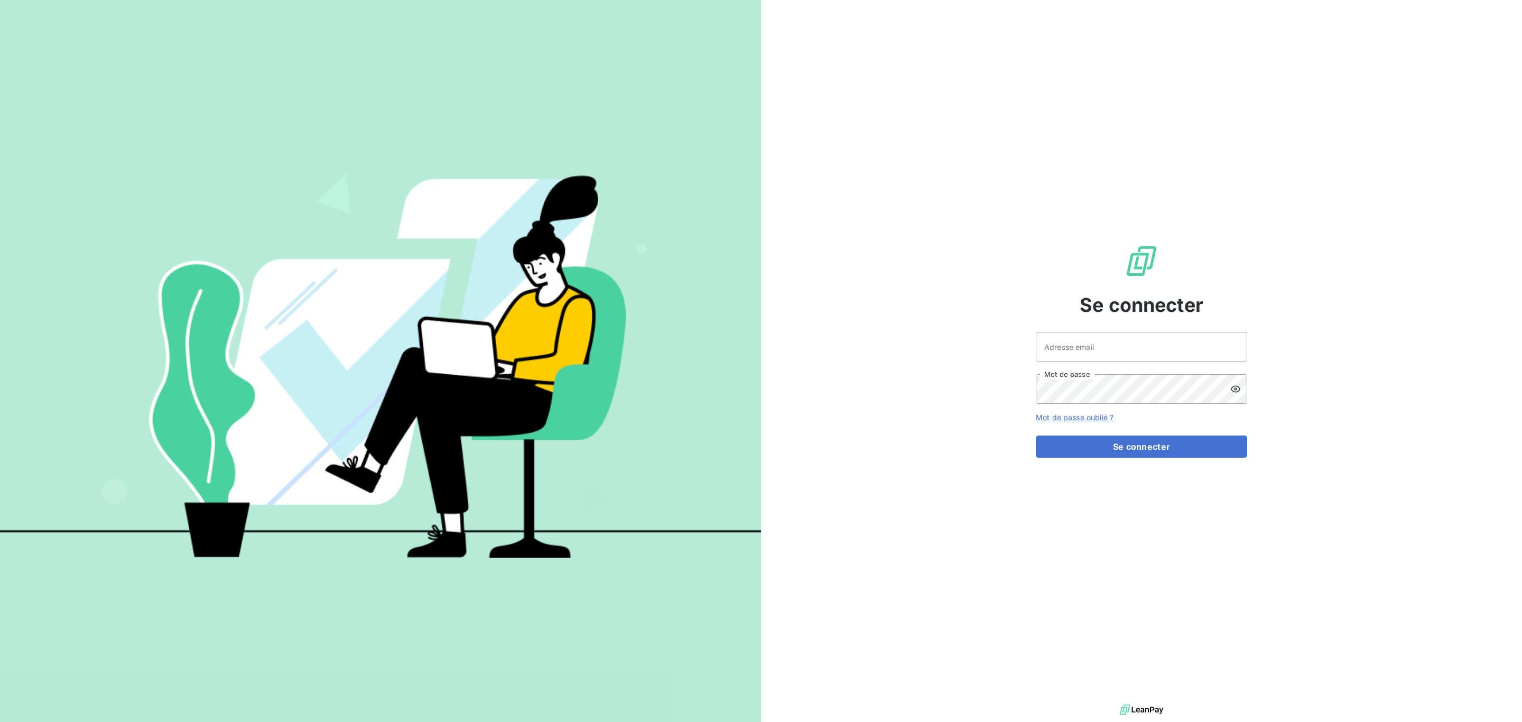  I want to click on img: logo, so click(1141, 710).